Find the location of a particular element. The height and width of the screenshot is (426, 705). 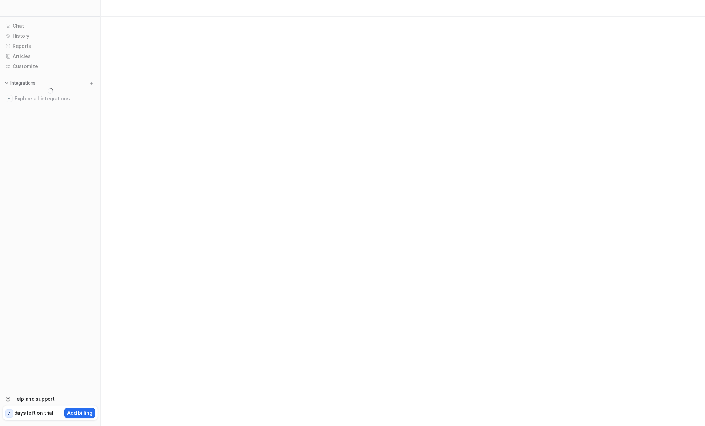

p: Add billing is located at coordinates (80, 413).